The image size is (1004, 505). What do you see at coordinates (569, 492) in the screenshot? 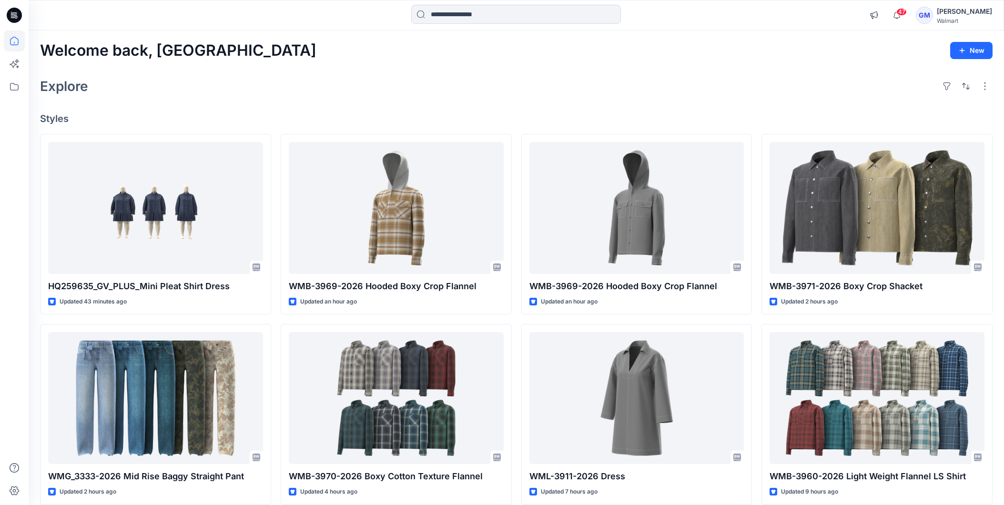
I see `p: Updated 7 hours ago` at bounding box center [569, 492].